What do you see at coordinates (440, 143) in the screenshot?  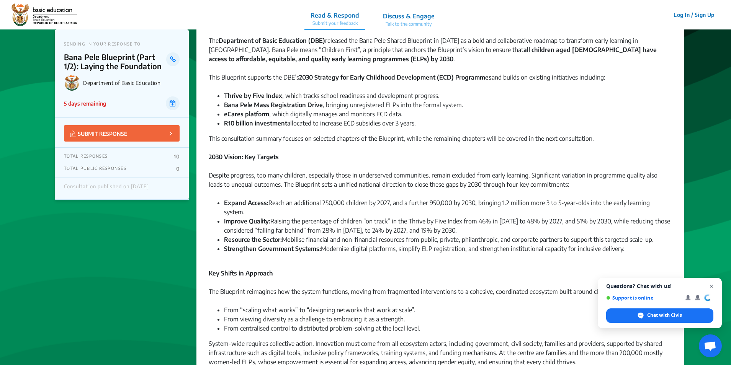 I see `div: This consultation summary focuses on selected chapters of the Blueprint, while the remaining chap...` at bounding box center [440, 143].